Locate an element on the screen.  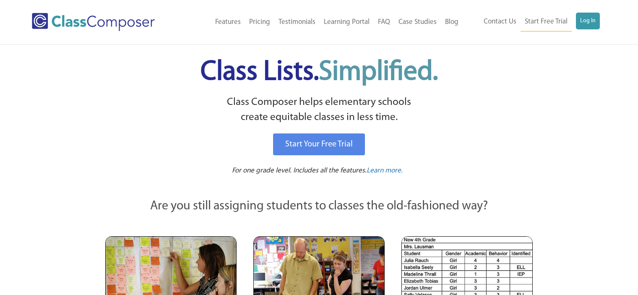
a: Pricing is located at coordinates (260, 22).